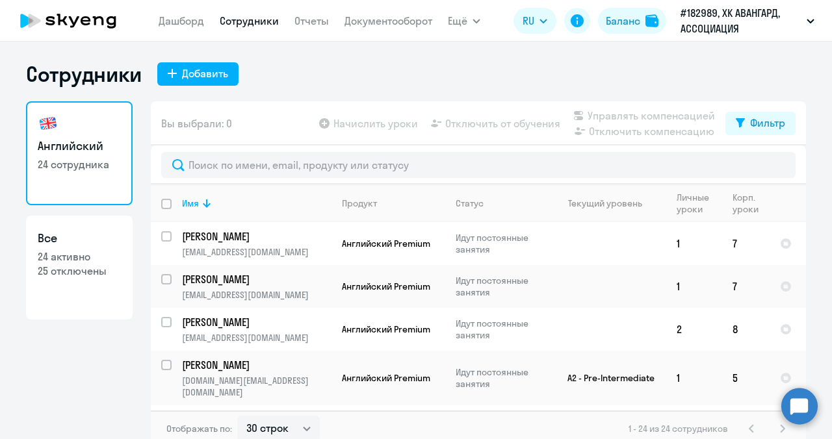  What do you see at coordinates (79, 153) in the screenshot?
I see `a: Английский24 сотрудника` at bounding box center [79, 153].